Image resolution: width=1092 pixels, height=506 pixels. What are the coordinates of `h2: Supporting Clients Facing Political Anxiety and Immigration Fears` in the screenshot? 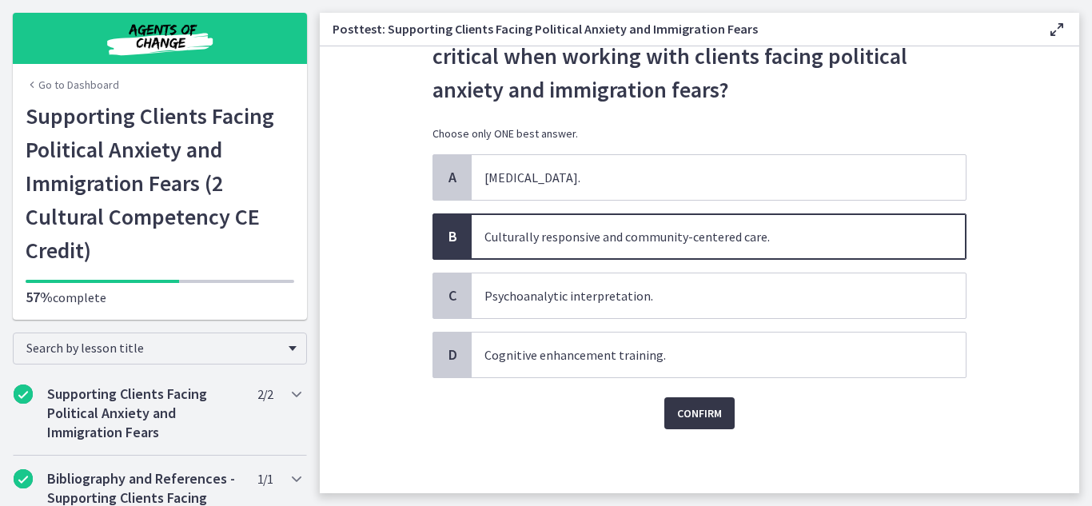 It's located at (145, 413).